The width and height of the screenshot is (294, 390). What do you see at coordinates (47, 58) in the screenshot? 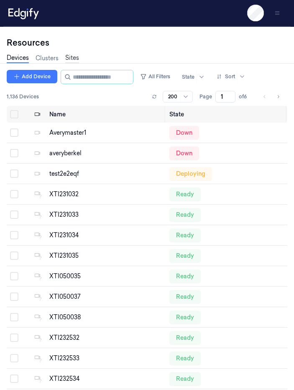
I see `a: Clusters` at bounding box center [47, 58].